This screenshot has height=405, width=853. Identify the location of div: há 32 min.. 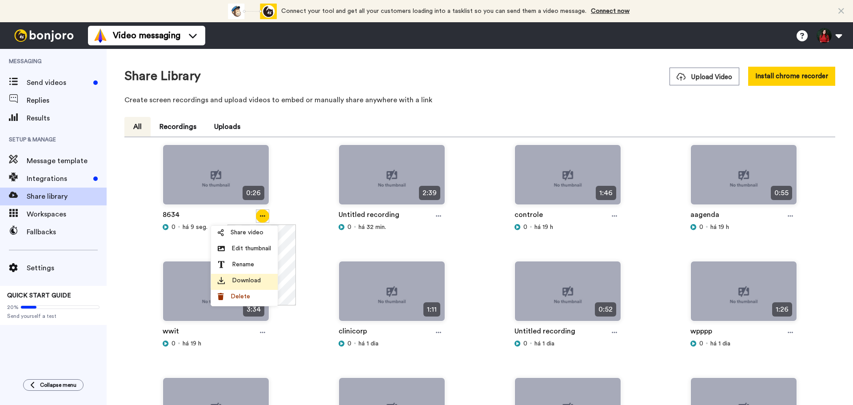
(392, 227).